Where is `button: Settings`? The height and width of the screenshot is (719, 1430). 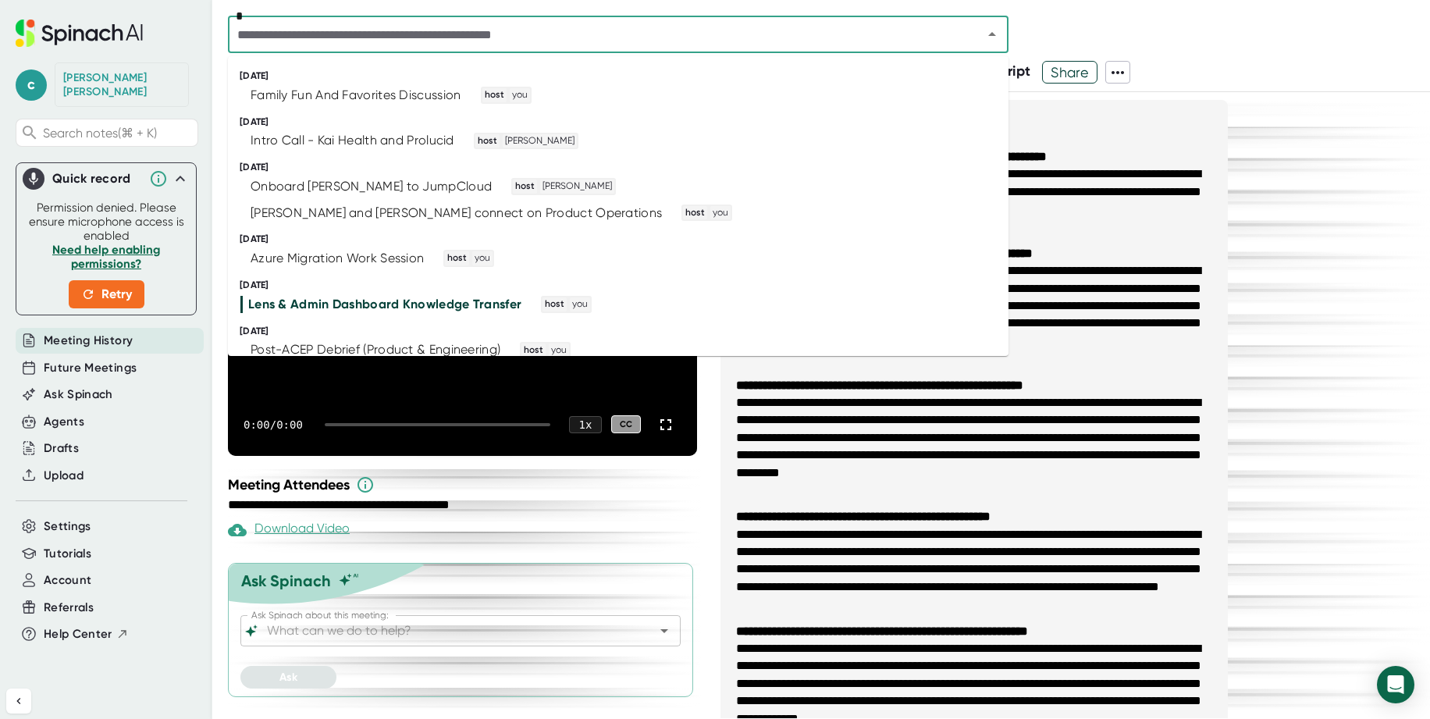 button: Settings is located at coordinates (67, 526).